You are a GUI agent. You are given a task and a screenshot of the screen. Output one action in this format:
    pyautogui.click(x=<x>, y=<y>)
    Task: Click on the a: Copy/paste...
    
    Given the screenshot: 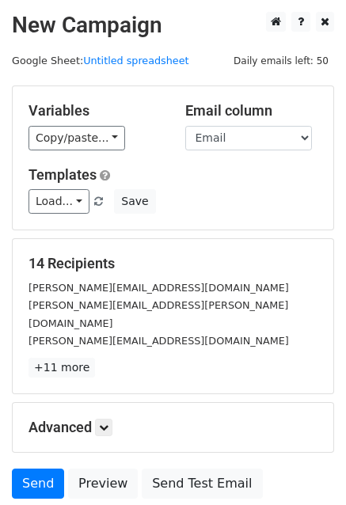 What is the action you would take?
    pyautogui.click(x=77, y=138)
    